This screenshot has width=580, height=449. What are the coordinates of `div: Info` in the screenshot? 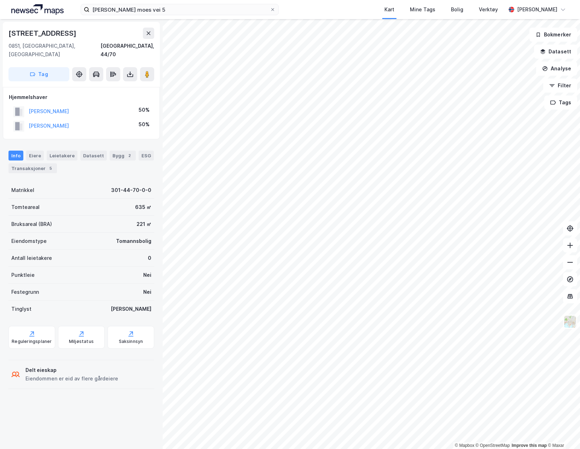 It's located at (16, 156).